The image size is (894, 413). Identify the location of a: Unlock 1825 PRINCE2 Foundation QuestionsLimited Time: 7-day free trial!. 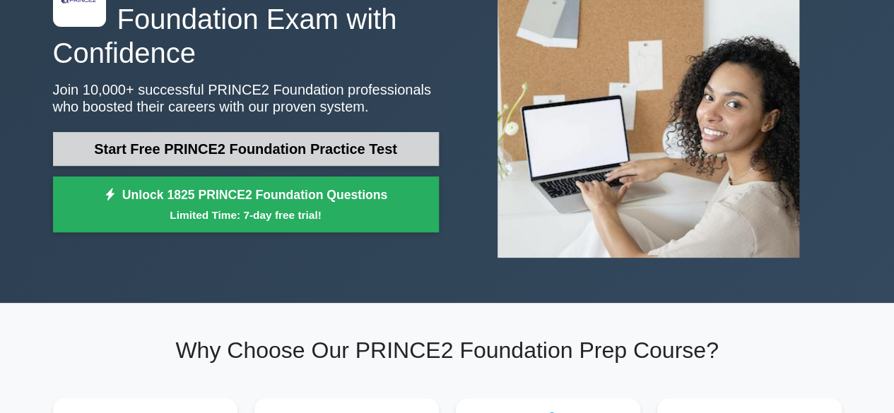
(246, 205).